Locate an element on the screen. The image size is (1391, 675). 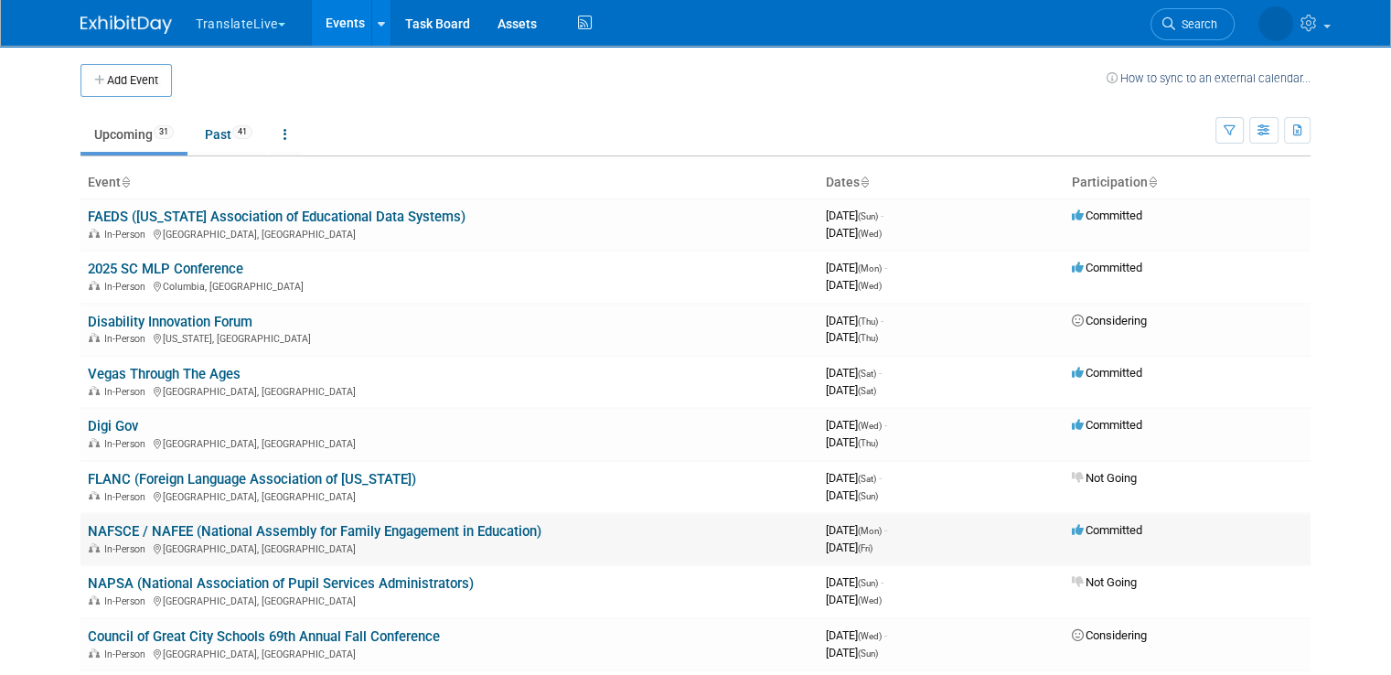
a: Sort by Event Name is located at coordinates (125, 182).